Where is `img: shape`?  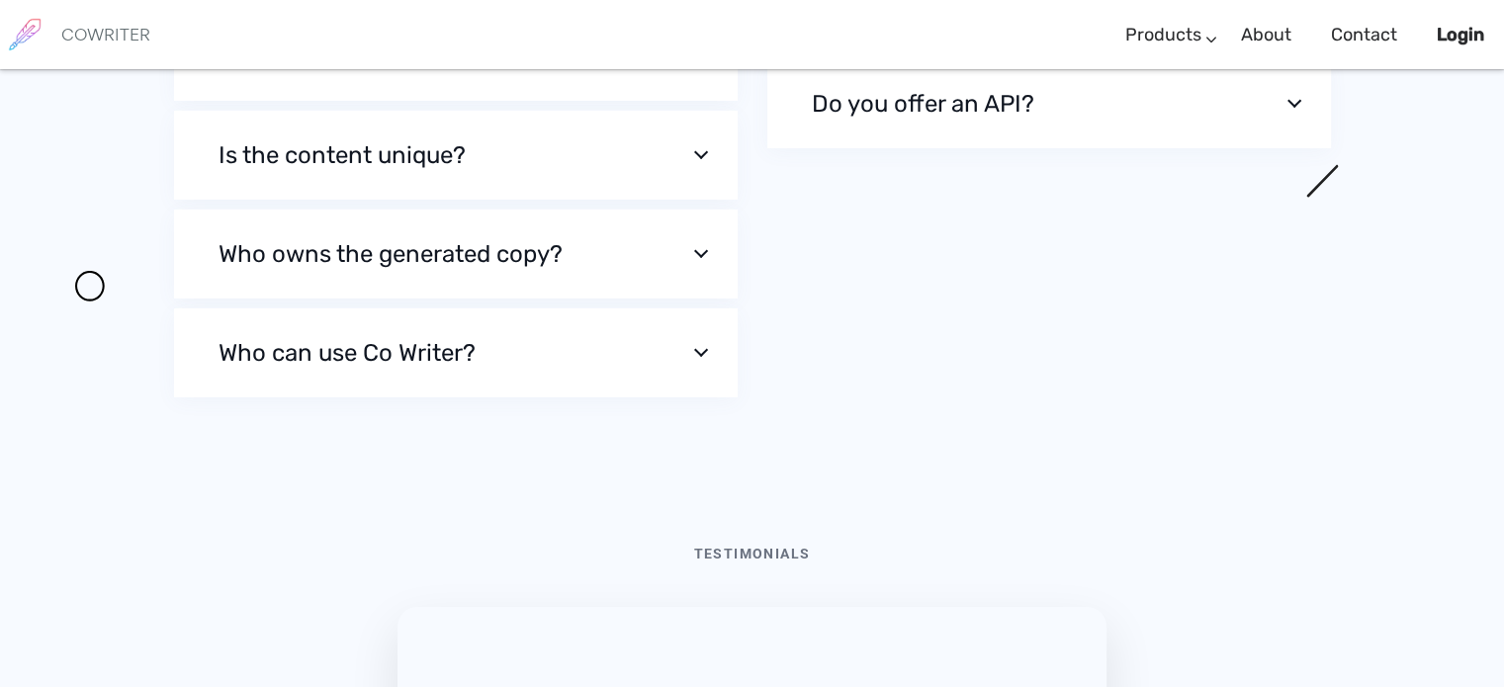 img: shape is located at coordinates (90, 286).